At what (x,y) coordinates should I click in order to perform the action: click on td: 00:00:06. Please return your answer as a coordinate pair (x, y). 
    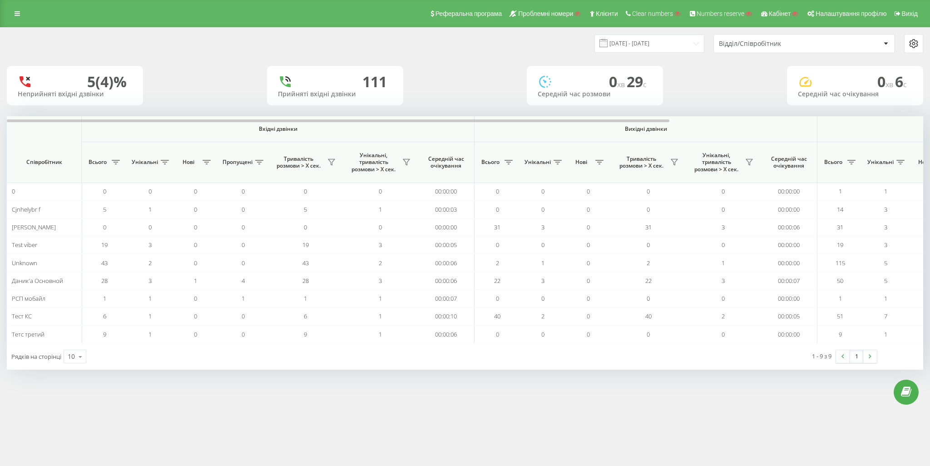
    Looking at the image, I should click on (446, 263).